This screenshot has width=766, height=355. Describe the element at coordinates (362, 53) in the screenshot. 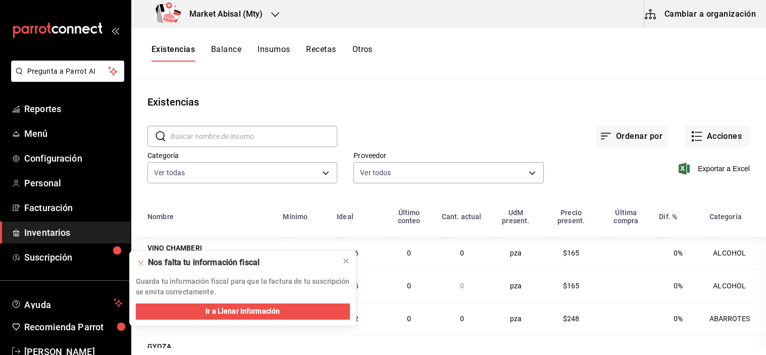

I see `button: Otros` at that location.